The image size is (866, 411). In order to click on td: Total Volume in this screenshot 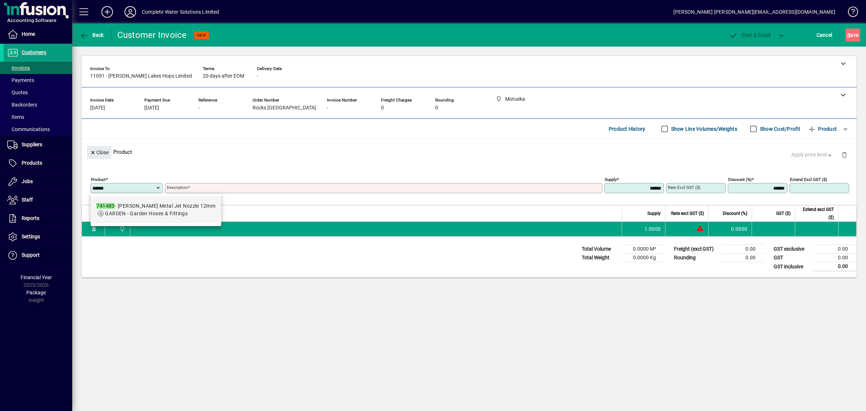, I will do `click(600, 249)`.